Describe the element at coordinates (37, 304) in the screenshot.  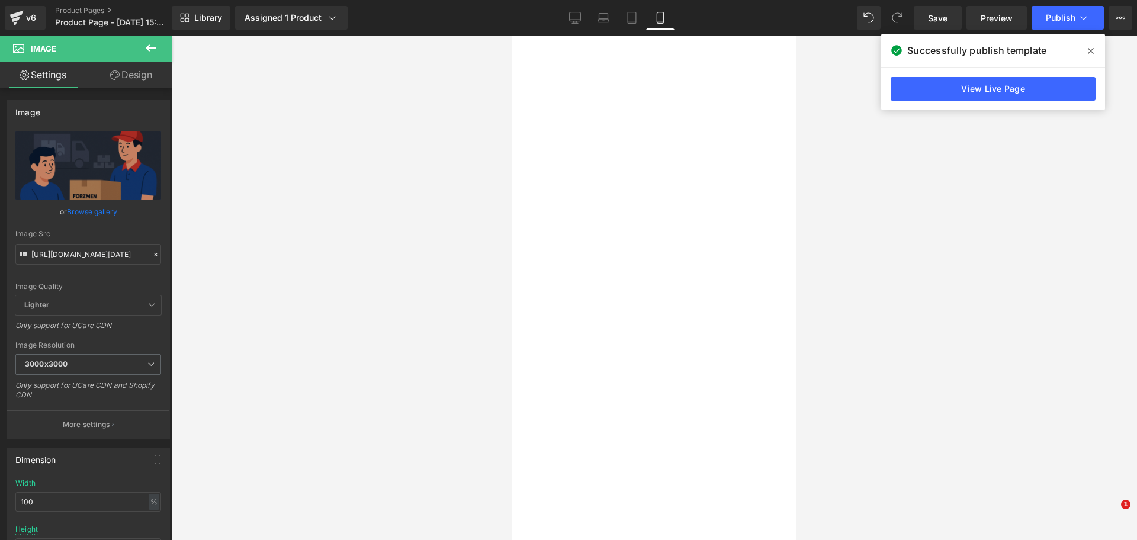
I see `b: Lighter` at that location.